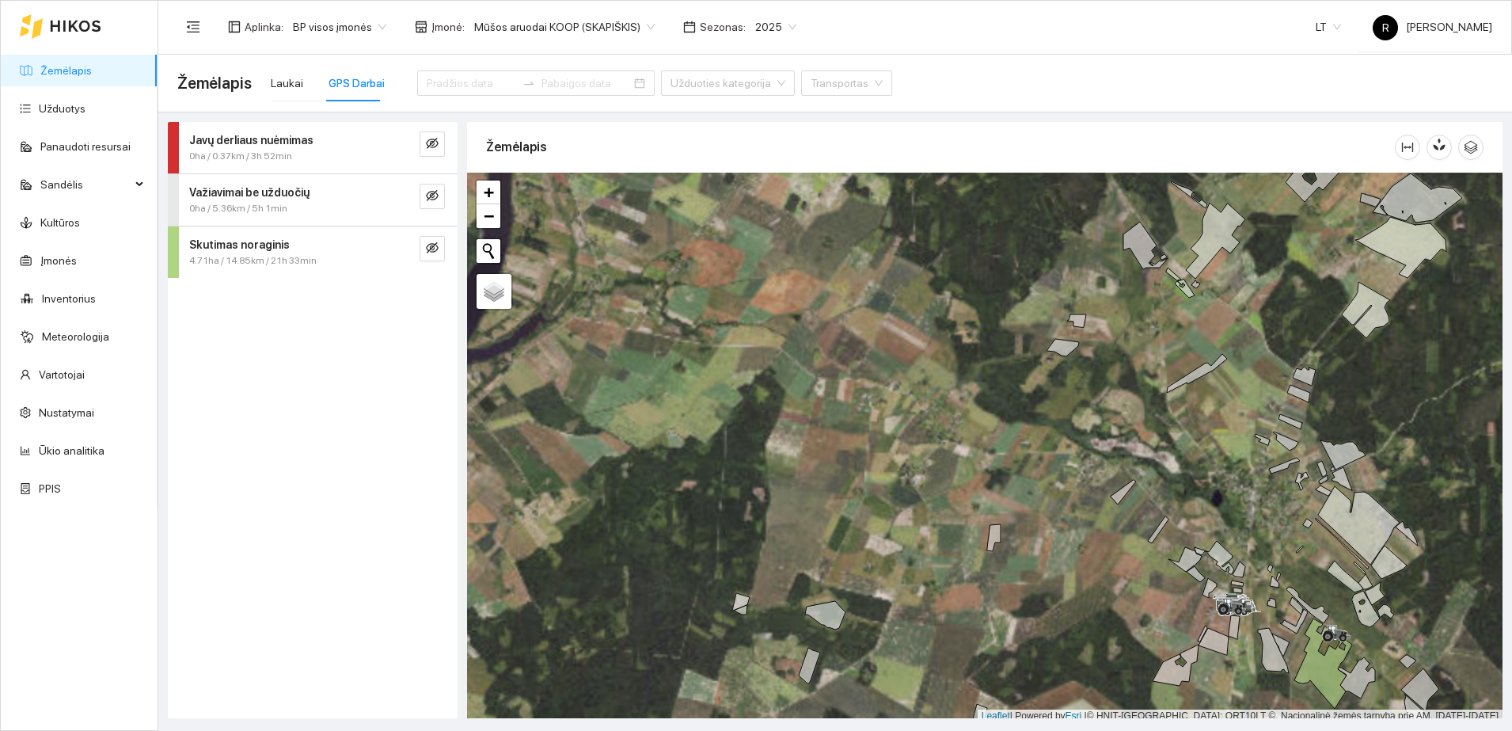 This screenshot has height=731, width=1512. What do you see at coordinates (690, 27) in the screenshot?
I see `span: calendar` at bounding box center [690, 27].